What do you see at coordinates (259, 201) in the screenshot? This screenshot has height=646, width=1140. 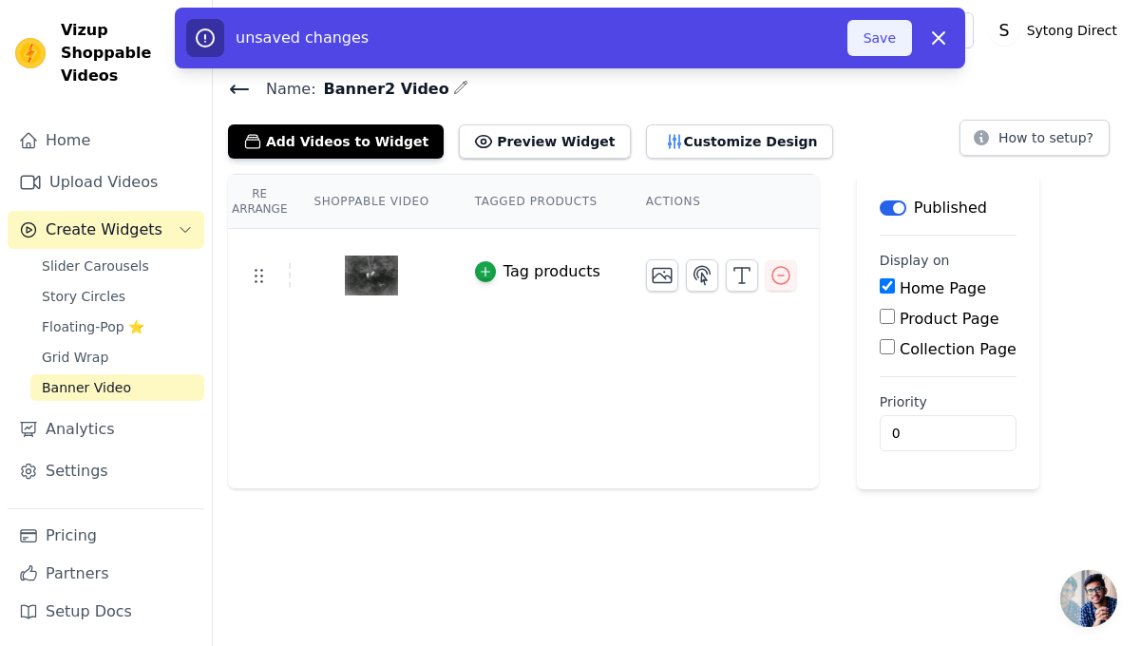 I see `th: Re Arrange` at bounding box center [259, 201].